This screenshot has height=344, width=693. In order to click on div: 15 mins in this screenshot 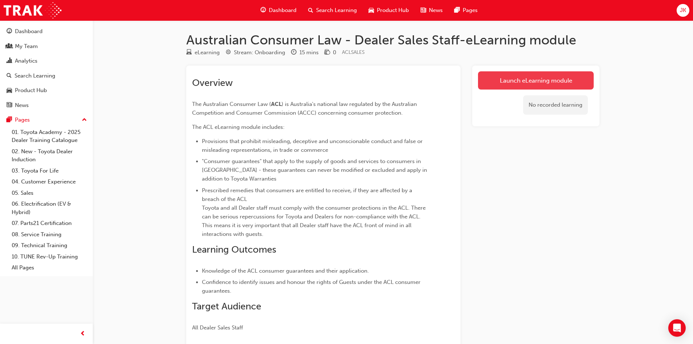, I will do `click(309, 52)`.